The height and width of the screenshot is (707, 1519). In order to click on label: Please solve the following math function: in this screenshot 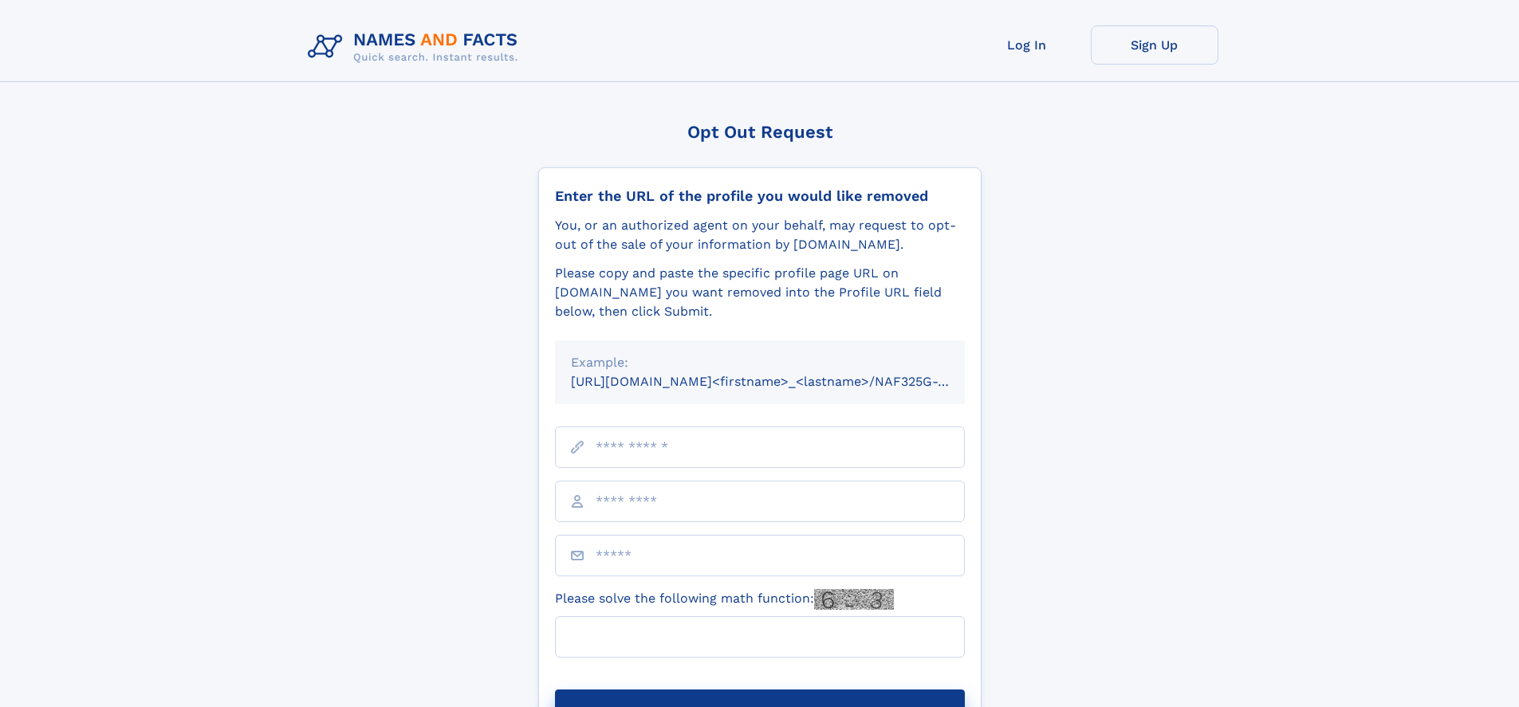, I will do `click(724, 600)`.